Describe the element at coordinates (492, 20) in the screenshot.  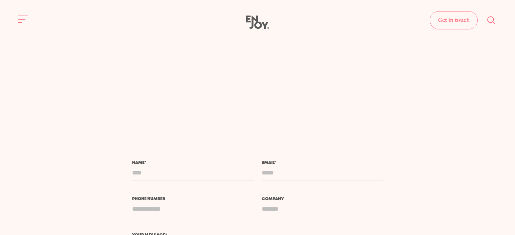
I see `button: Site search` at that location.